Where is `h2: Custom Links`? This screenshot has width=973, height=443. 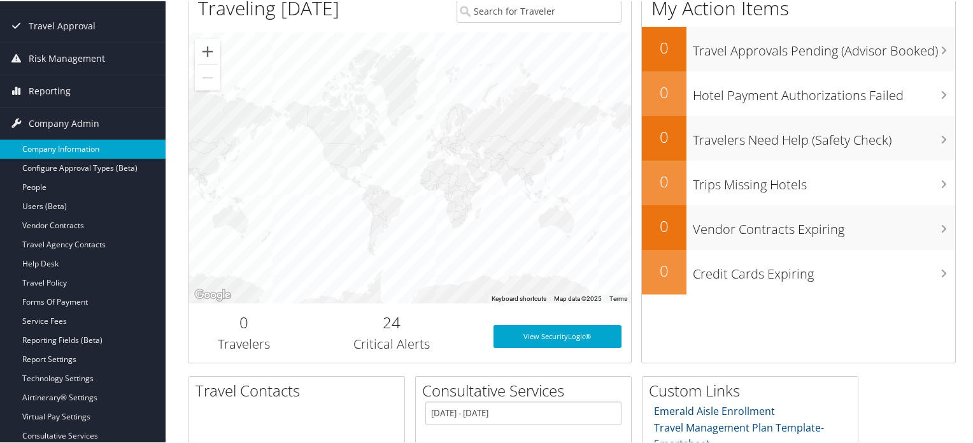
h2: Custom Links is located at coordinates (753, 389).